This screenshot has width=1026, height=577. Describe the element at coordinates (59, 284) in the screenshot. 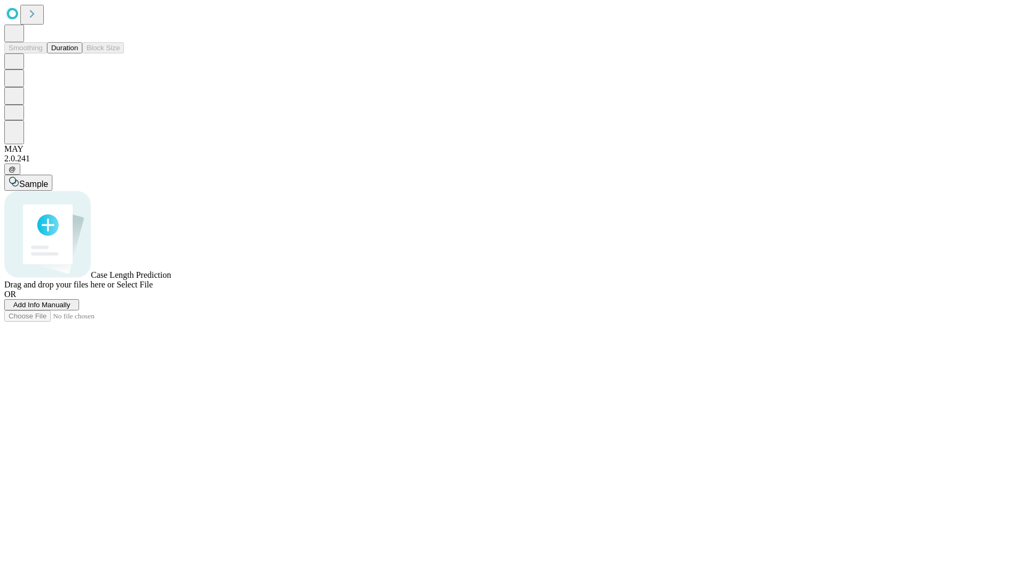

I see `span: Drag and drop your files here or` at that location.